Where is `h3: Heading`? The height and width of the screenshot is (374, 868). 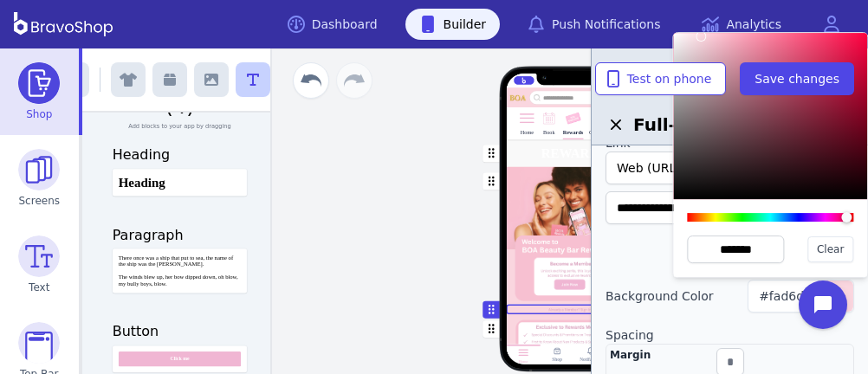
h3: Heading is located at coordinates (180, 155).